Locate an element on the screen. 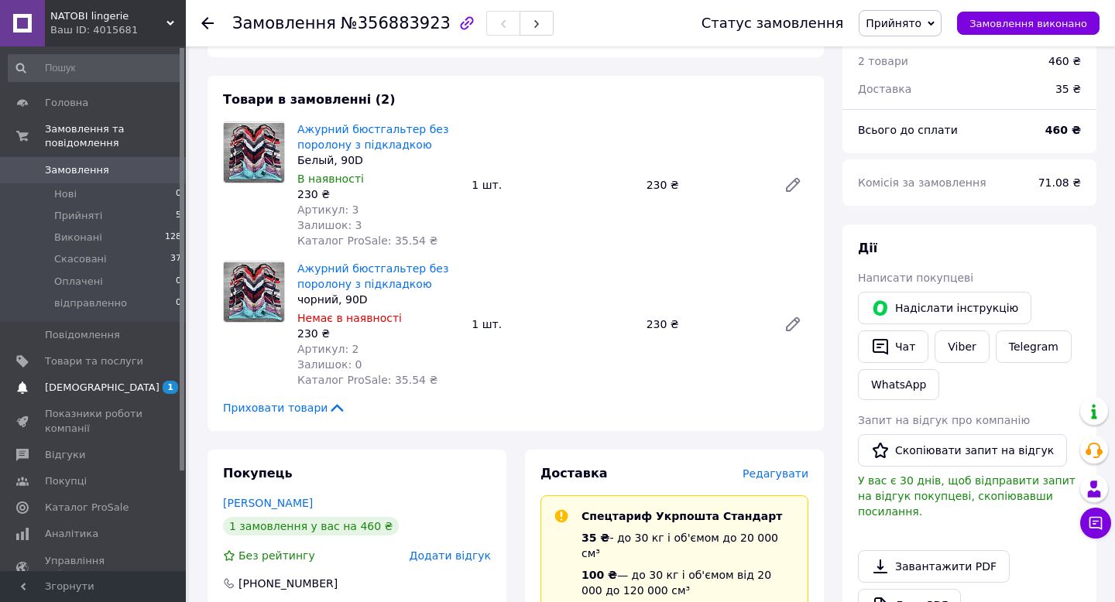 The height and width of the screenshot is (602, 1115). a: Viber is located at coordinates (962, 347).